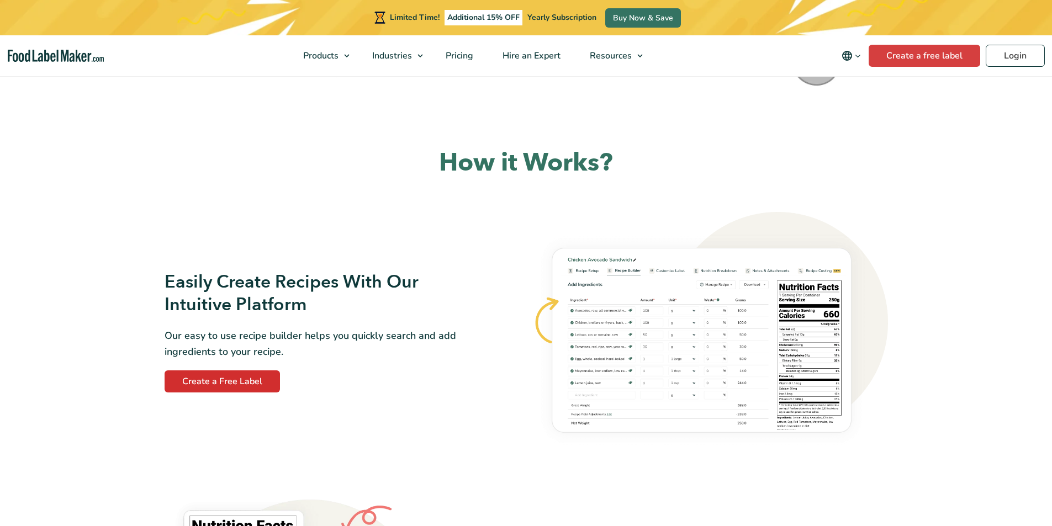 This screenshot has height=526, width=1052. What do you see at coordinates (924, 56) in the screenshot?
I see `a: Create a free label` at bounding box center [924, 56].